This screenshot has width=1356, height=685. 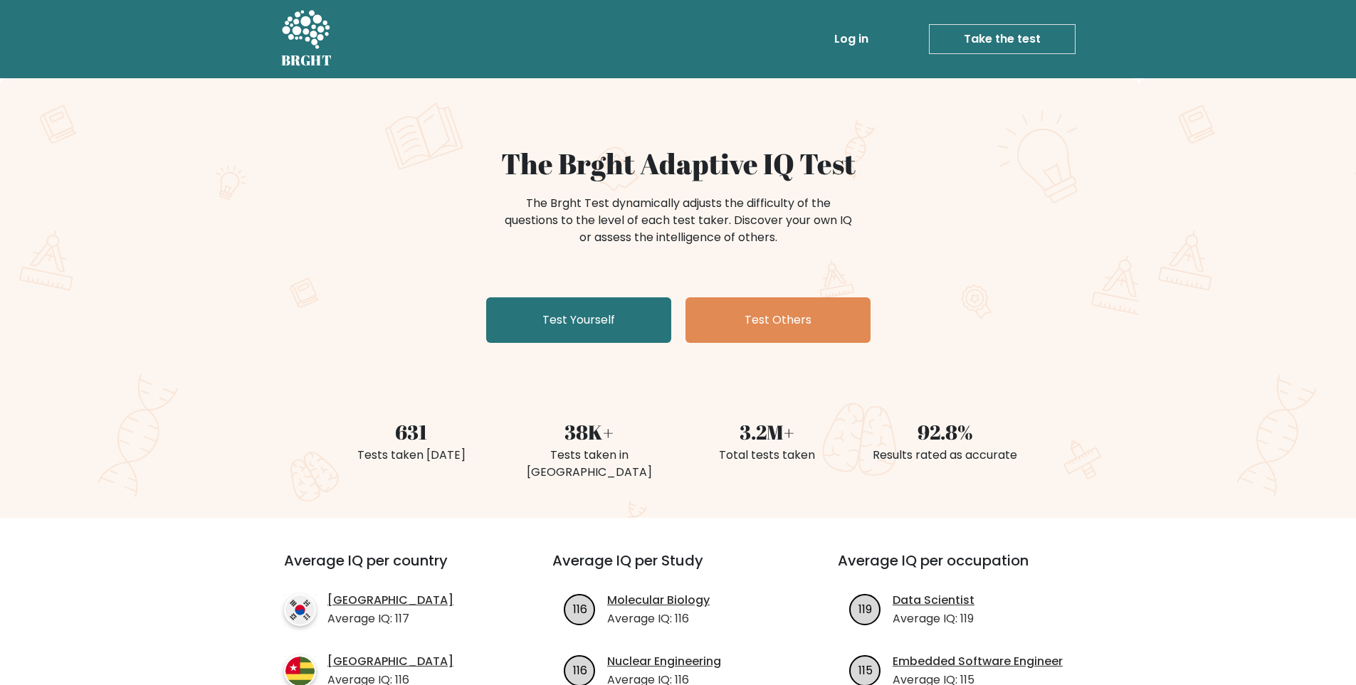 What do you see at coordinates (392, 569) in the screenshot?
I see `h3: Average IQ per country` at bounding box center [392, 569].